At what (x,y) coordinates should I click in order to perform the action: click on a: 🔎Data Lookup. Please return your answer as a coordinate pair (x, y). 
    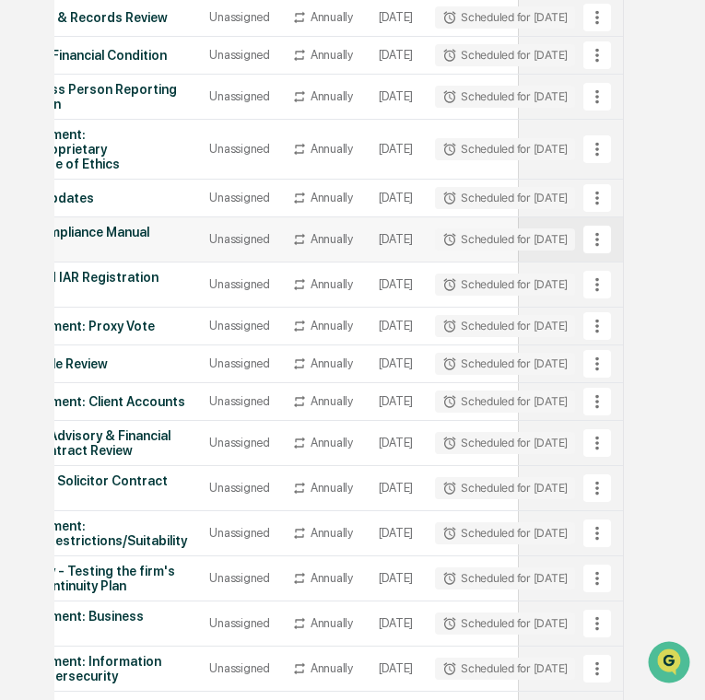
    Looking at the image, I should click on (67, 421).